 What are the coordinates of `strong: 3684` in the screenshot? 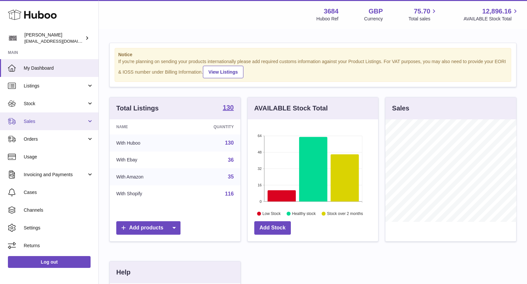 It's located at (331, 11).